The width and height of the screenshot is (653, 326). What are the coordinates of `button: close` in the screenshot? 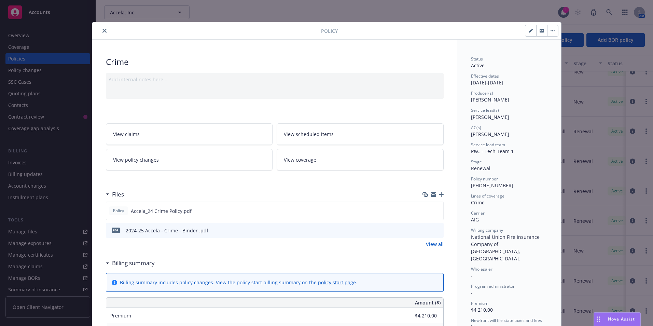 It's located at (105, 31).